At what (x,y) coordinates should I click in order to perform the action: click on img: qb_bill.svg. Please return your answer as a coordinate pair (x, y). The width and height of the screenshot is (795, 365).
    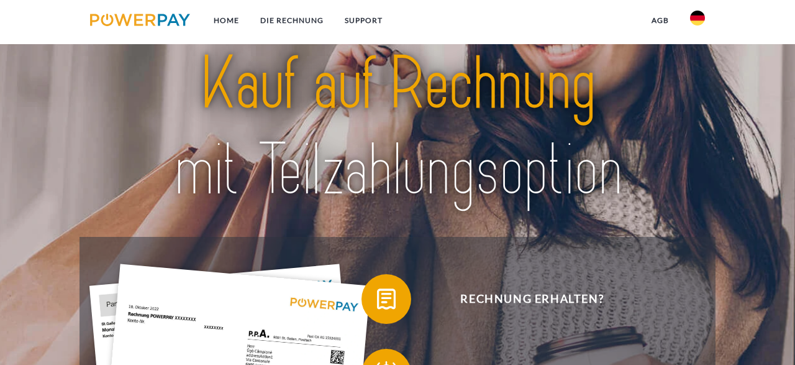
    Looking at the image, I should click on (386, 299).